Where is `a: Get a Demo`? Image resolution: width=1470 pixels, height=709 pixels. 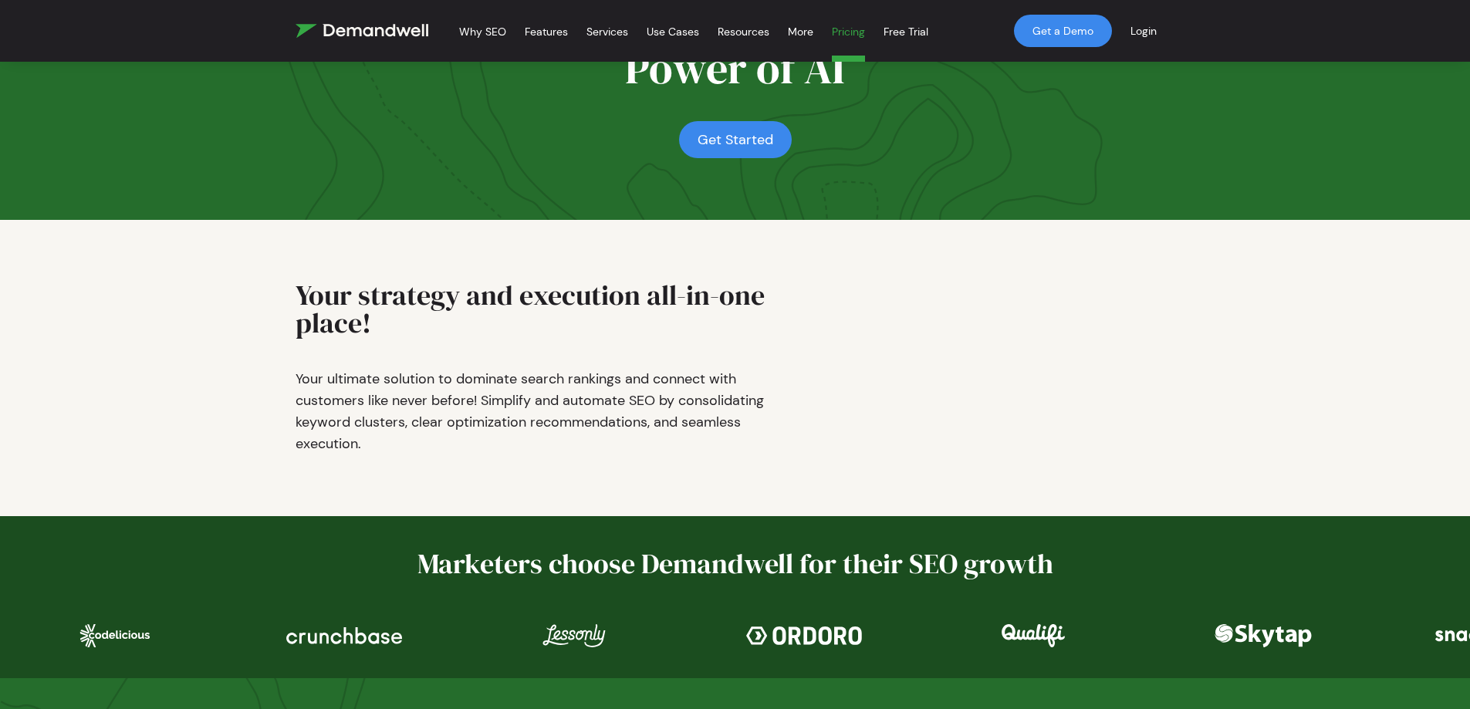 a: Get a Demo is located at coordinates (1063, 31).